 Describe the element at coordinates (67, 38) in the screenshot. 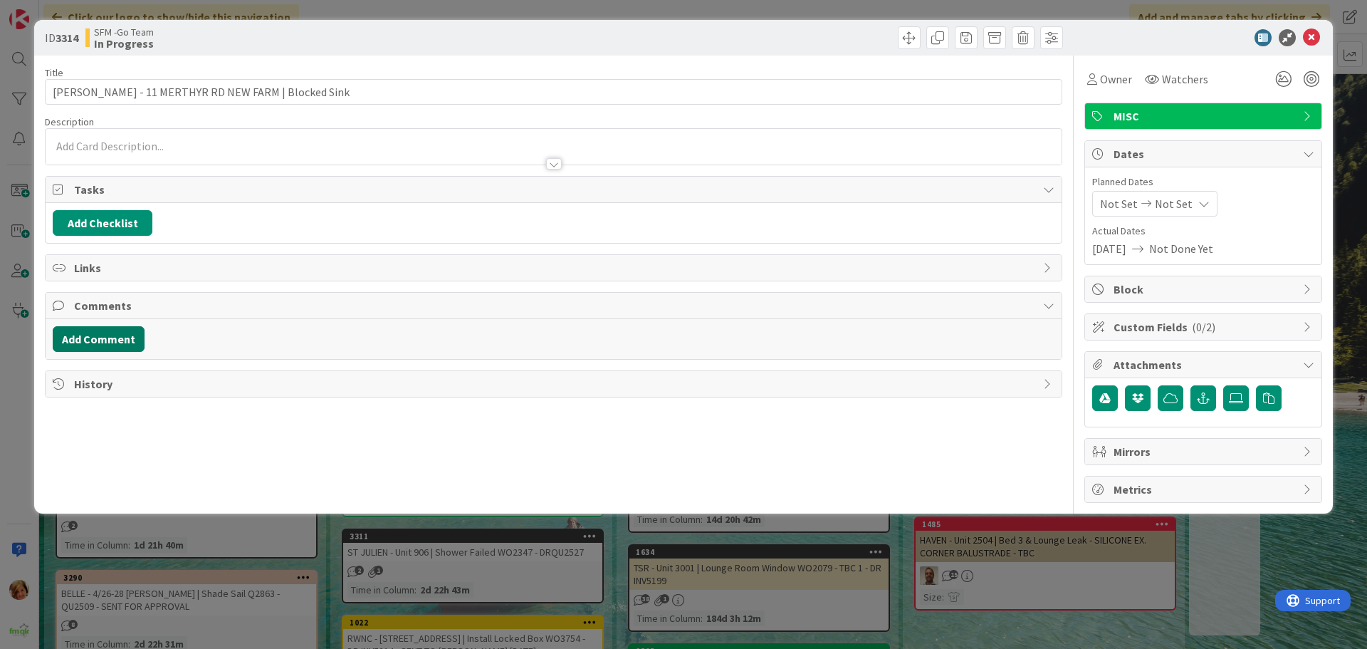

I see `b: 3314` at that location.